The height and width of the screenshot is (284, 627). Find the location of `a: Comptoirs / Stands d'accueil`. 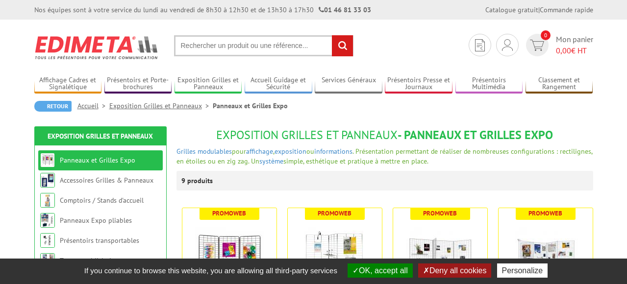

a: Comptoirs / Stands d'accueil is located at coordinates (102, 201).